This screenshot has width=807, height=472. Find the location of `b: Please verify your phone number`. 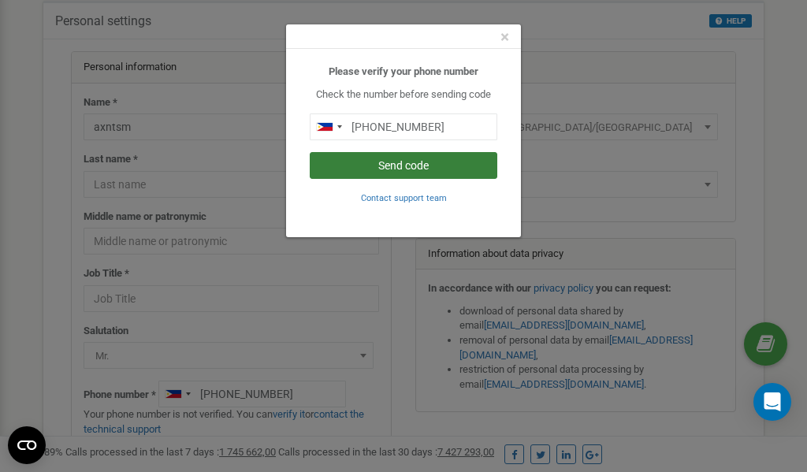

b: Please verify your phone number is located at coordinates (404, 71).